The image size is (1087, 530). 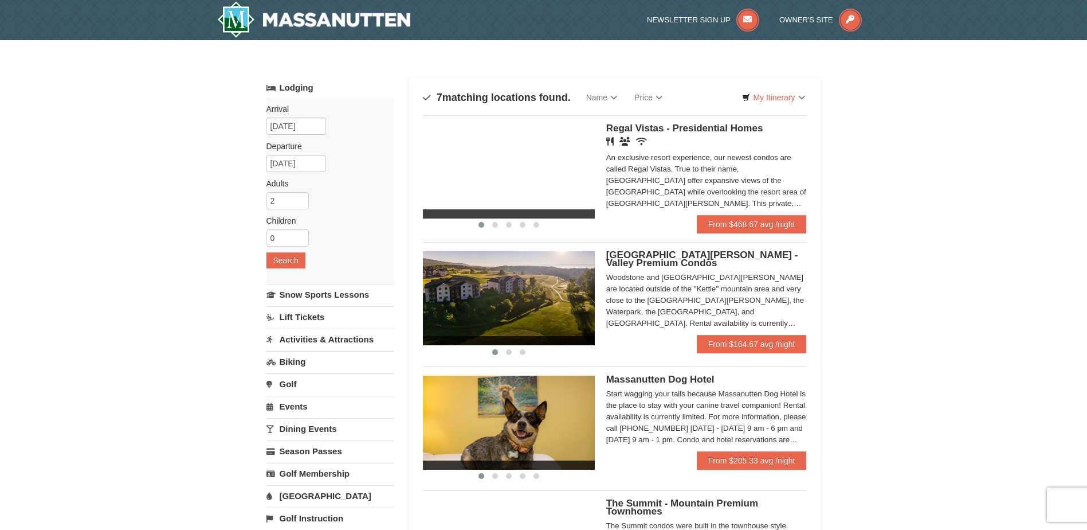 I want to click on i: Restaurant, so click(x=610, y=141).